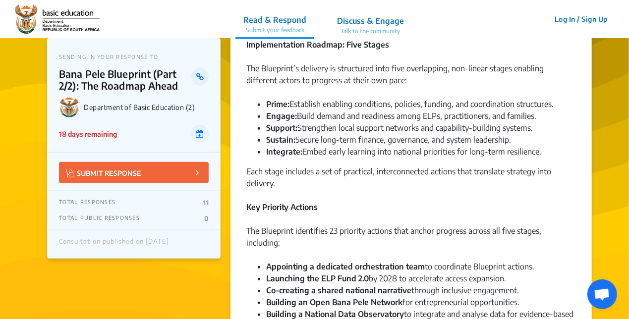  Describe the element at coordinates (581, 19) in the screenshot. I see `button: Log In / Sign Up` at that location.